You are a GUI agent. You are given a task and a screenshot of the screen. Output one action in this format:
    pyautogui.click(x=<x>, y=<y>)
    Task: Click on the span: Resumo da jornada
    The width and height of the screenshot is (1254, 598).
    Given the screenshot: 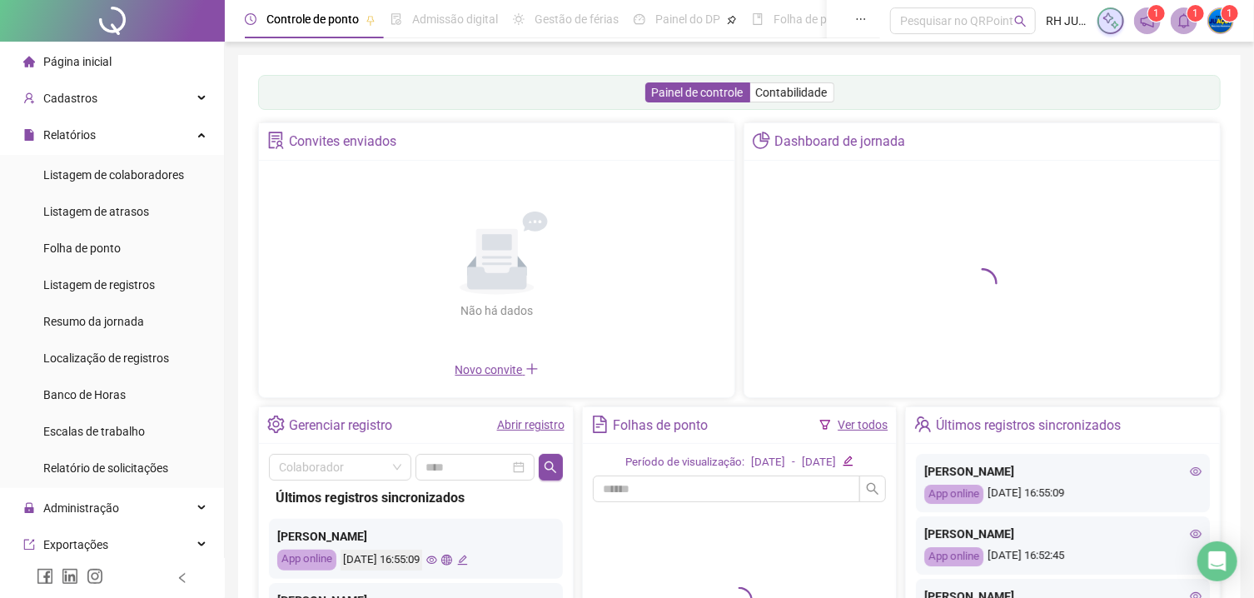 What is the action you would take?
    pyautogui.click(x=93, y=322)
    